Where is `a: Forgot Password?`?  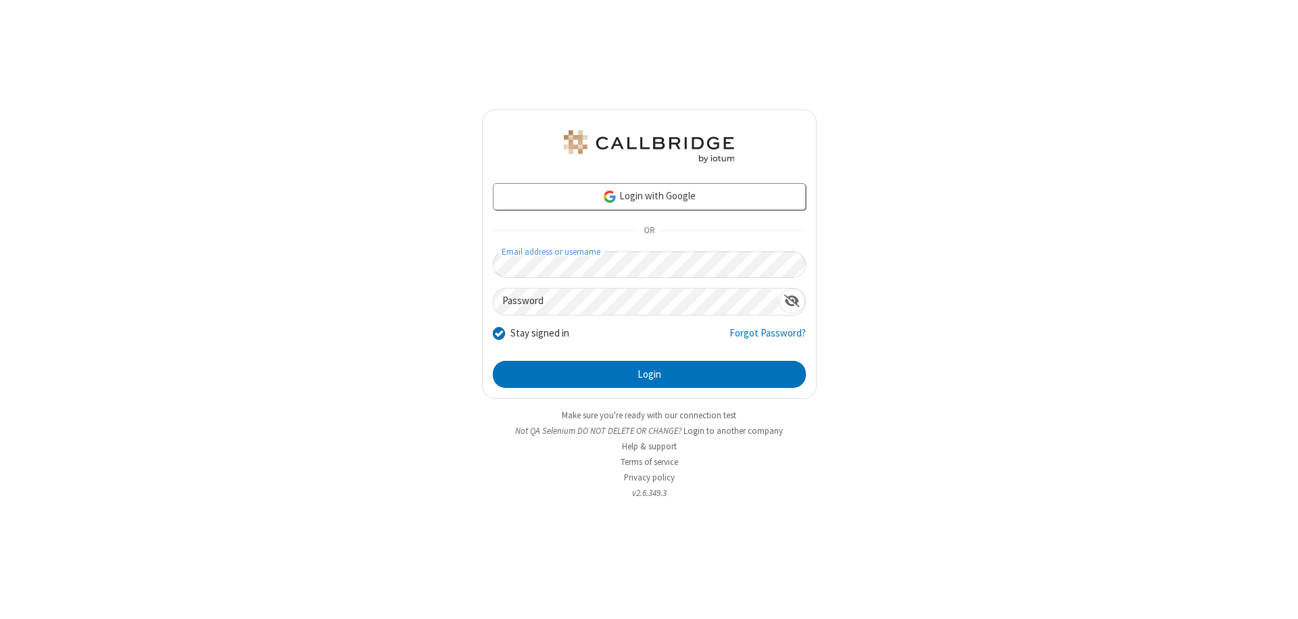
a: Forgot Password? is located at coordinates (767, 339).